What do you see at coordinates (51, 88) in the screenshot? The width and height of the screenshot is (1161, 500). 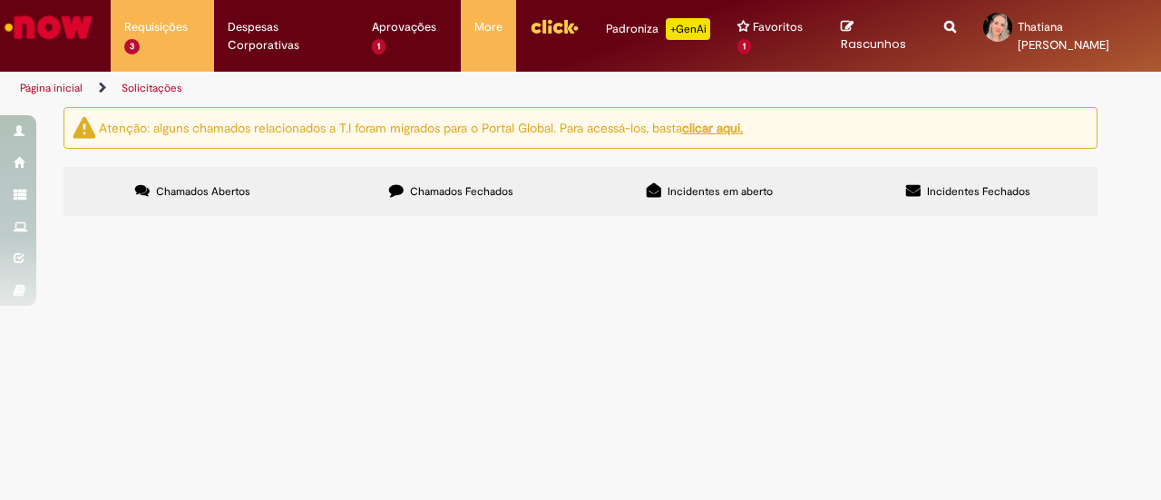 I see `a: Página inicial` at bounding box center [51, 88].